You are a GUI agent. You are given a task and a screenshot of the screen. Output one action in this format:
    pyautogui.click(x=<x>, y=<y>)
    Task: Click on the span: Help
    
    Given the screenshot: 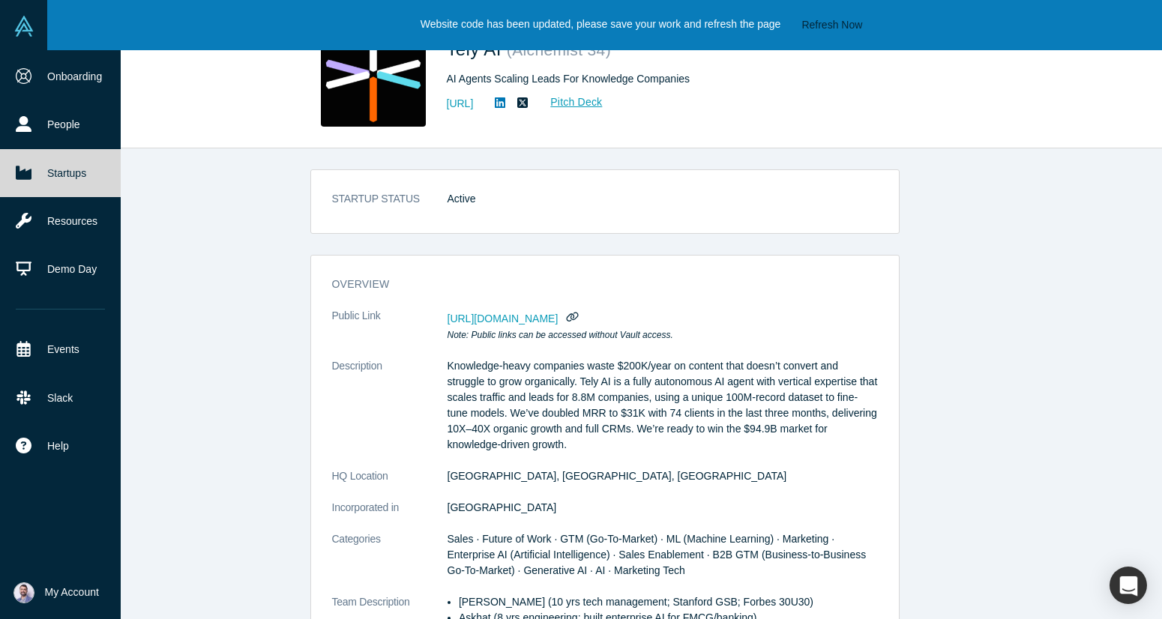 What is the action you would take?
    pyautogui.click(x=58, y=446)
    